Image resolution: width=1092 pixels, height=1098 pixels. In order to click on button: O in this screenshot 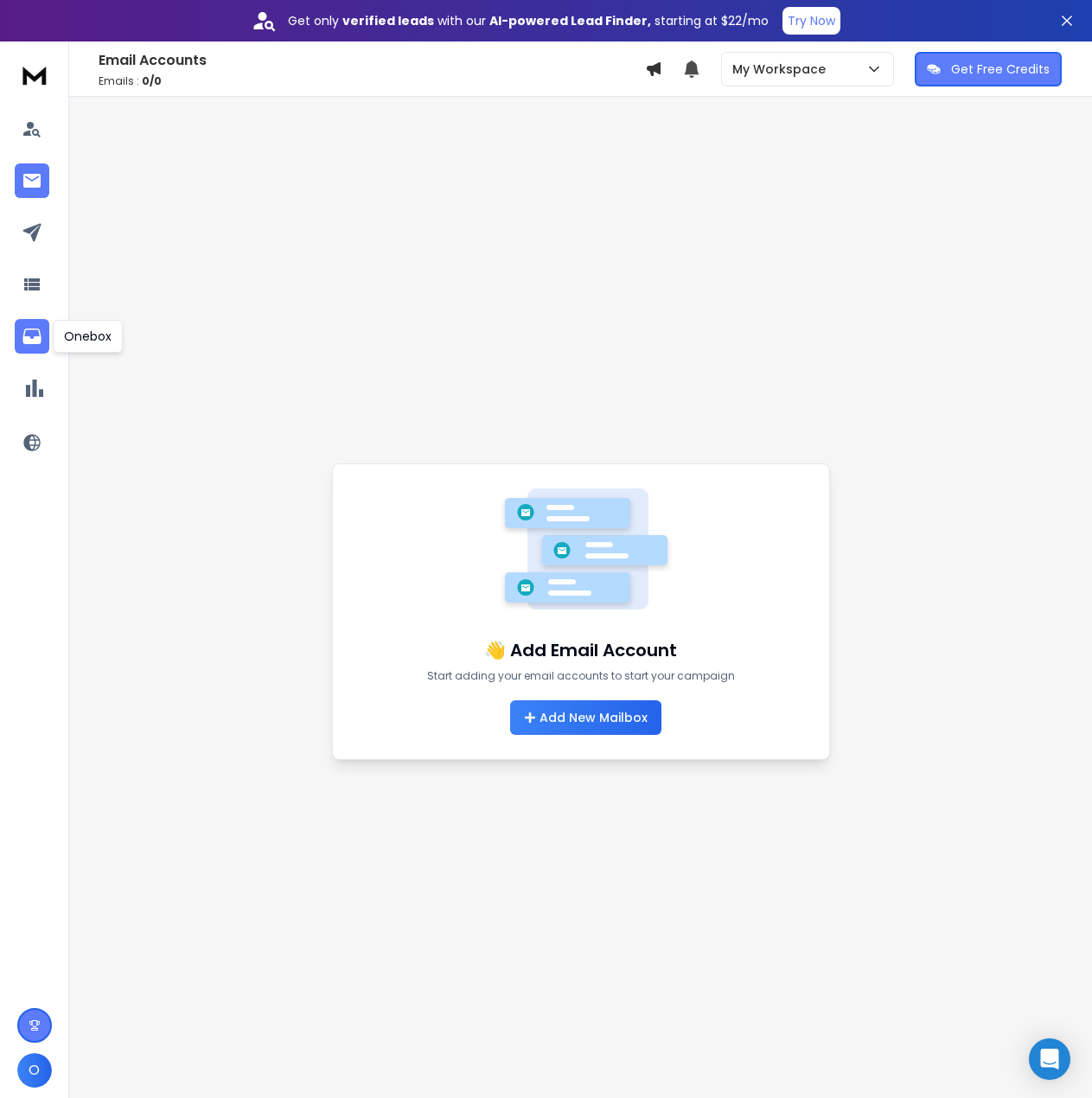, I will do `click(34, 1070)`.